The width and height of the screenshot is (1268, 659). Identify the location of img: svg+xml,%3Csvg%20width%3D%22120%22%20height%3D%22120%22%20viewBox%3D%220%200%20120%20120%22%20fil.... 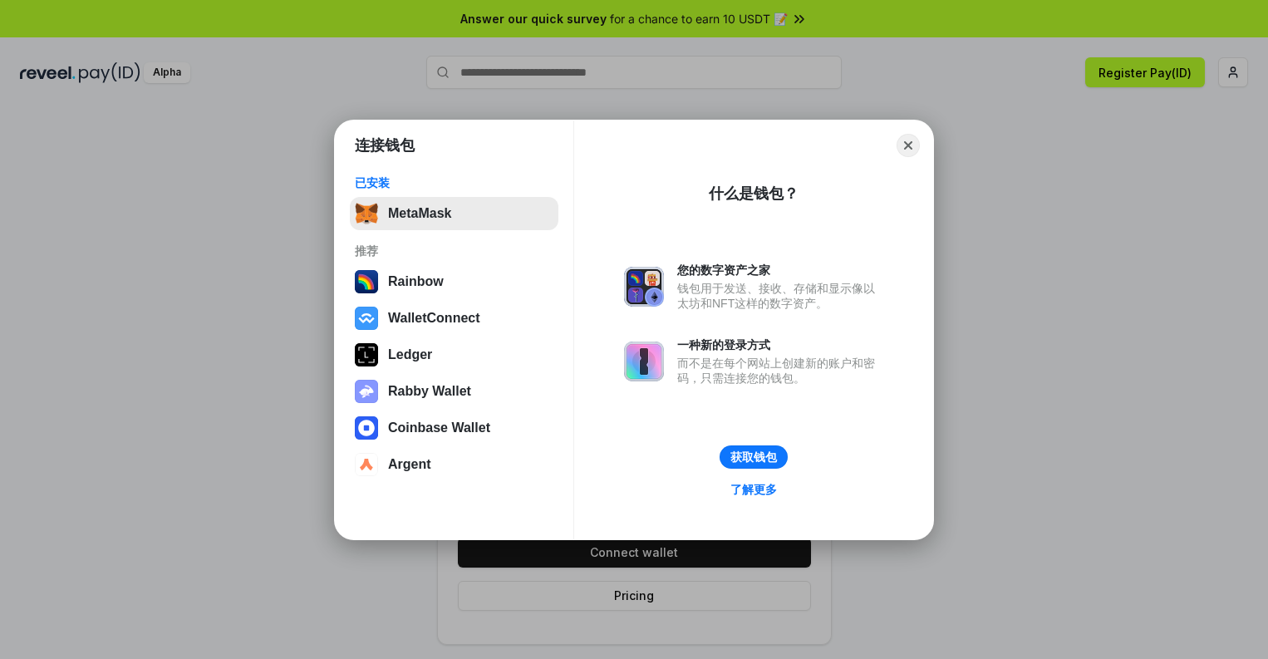
(367, 282).